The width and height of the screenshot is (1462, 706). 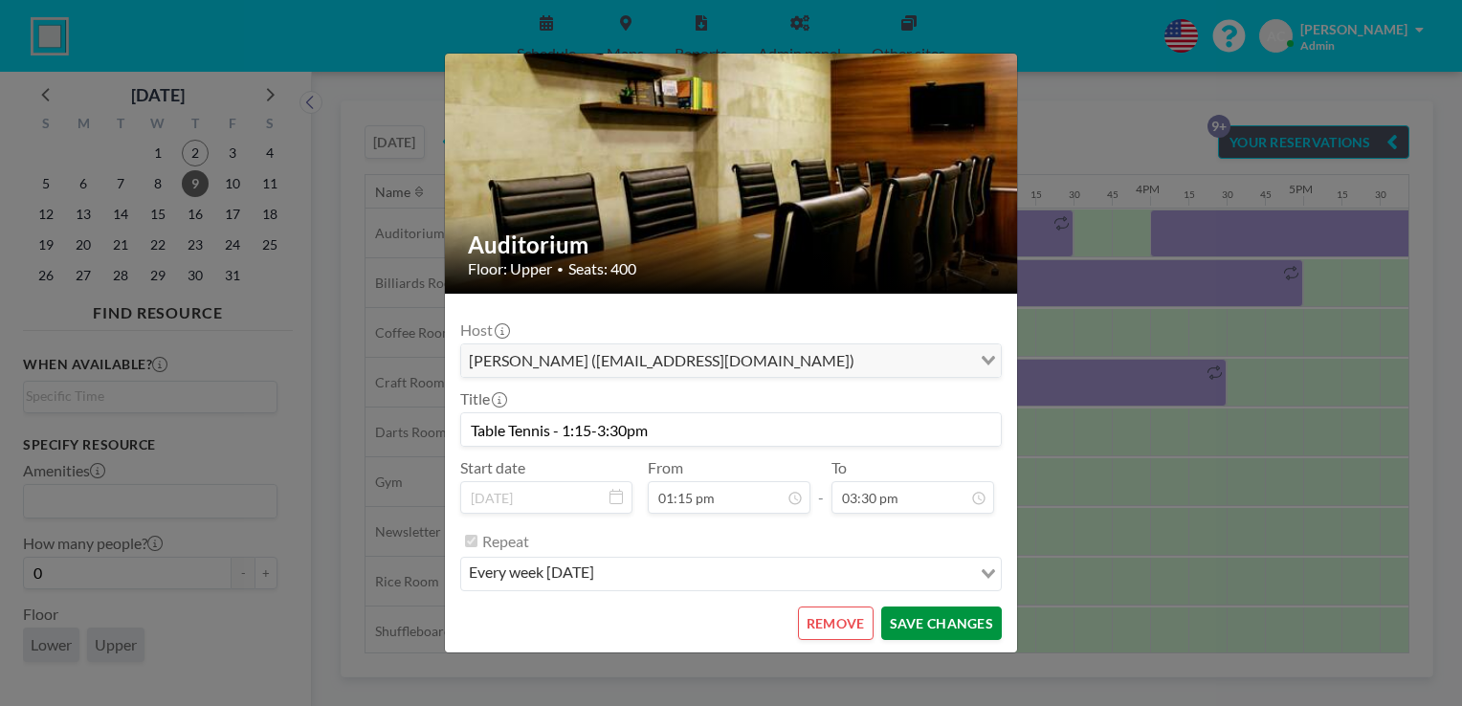 I want to click on span: Seats: 400, so click(x=602, y=269).